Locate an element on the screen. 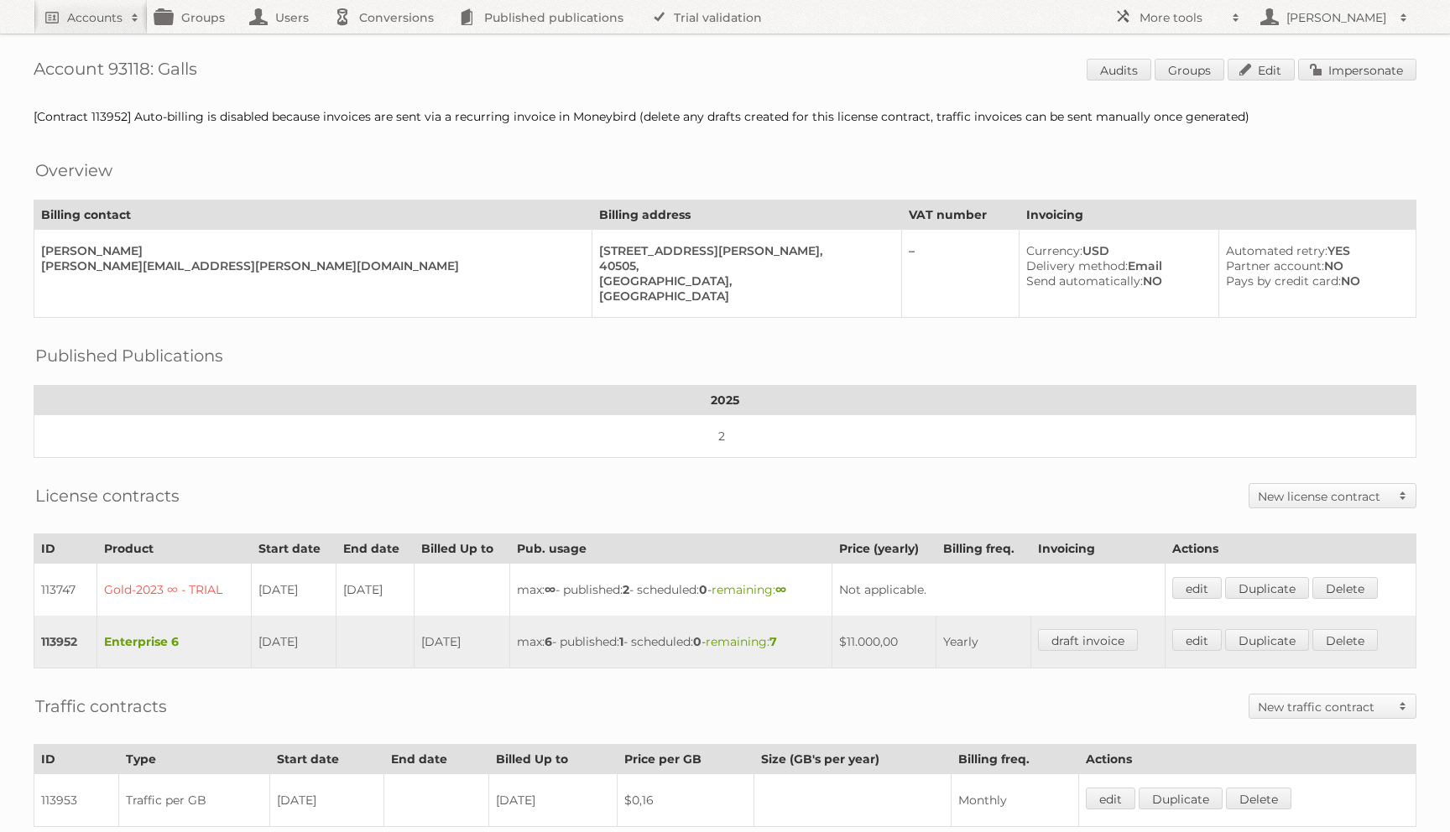 This screenshot has height=832, width=1450. th: Type is located at coordinates (195, 759).